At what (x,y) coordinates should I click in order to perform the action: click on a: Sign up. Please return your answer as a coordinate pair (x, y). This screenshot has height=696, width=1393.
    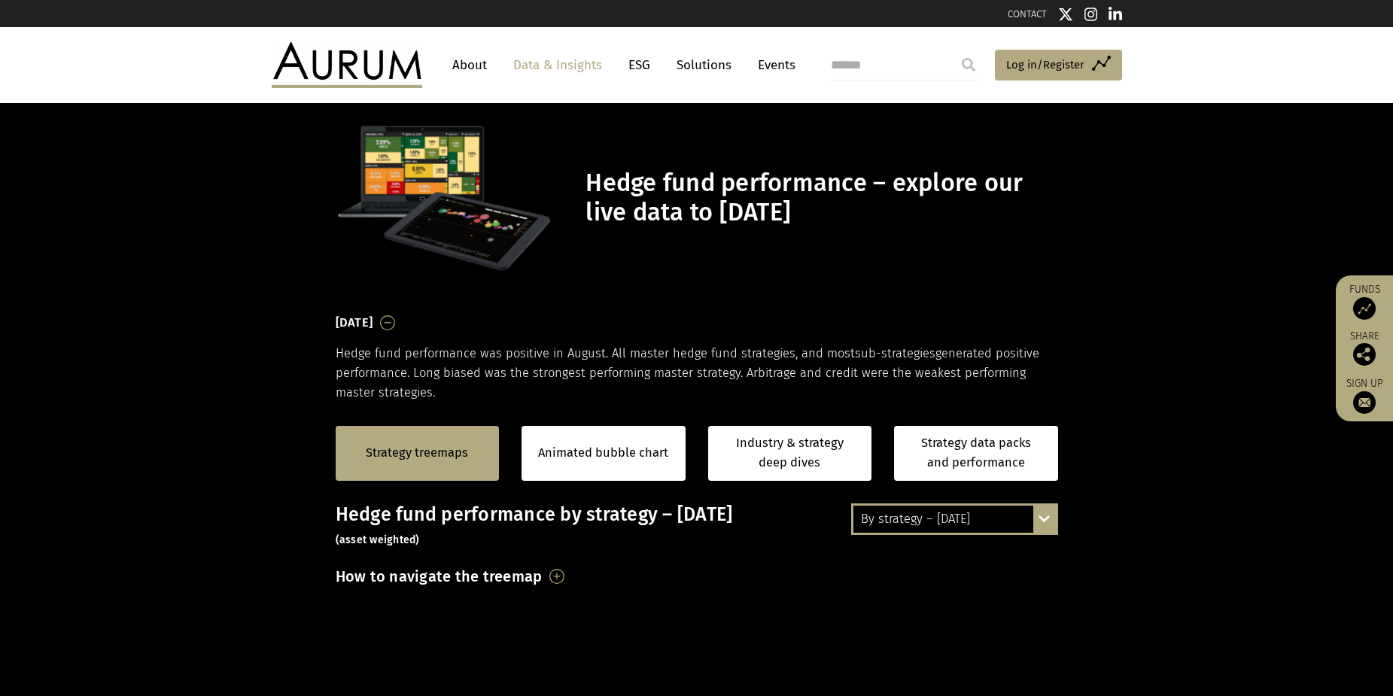
    Looking at the image, I should click on (1364, 395).